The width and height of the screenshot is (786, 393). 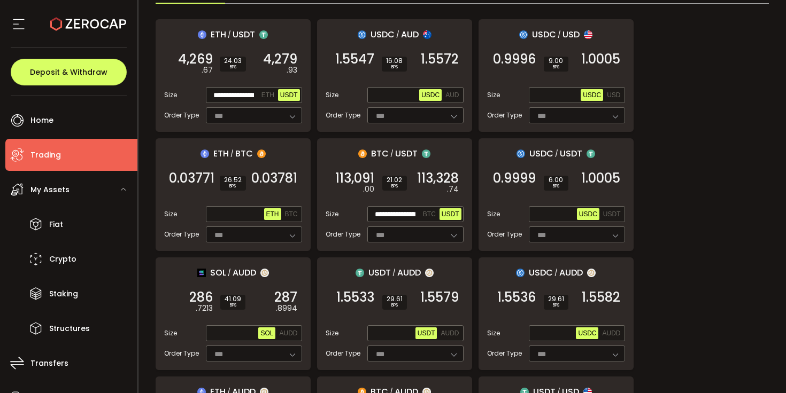 What do you see at coordinates (394, 180) in the screenshot?
I see `span: 21.02` at bounding box center [394, 180].